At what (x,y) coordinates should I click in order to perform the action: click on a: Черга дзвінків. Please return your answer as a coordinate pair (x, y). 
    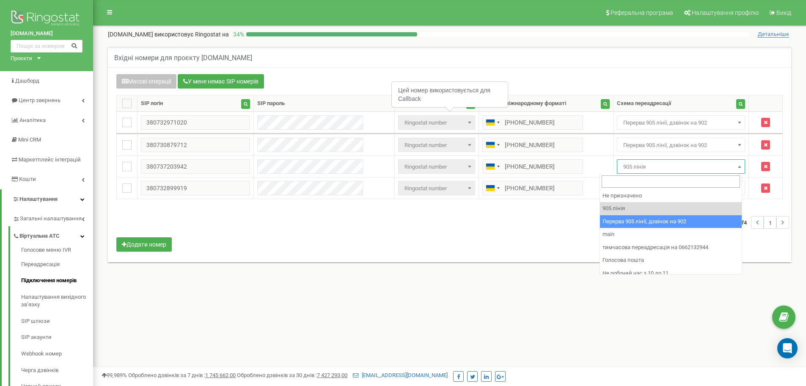
    Looking at the image, I should click on (57, 370).